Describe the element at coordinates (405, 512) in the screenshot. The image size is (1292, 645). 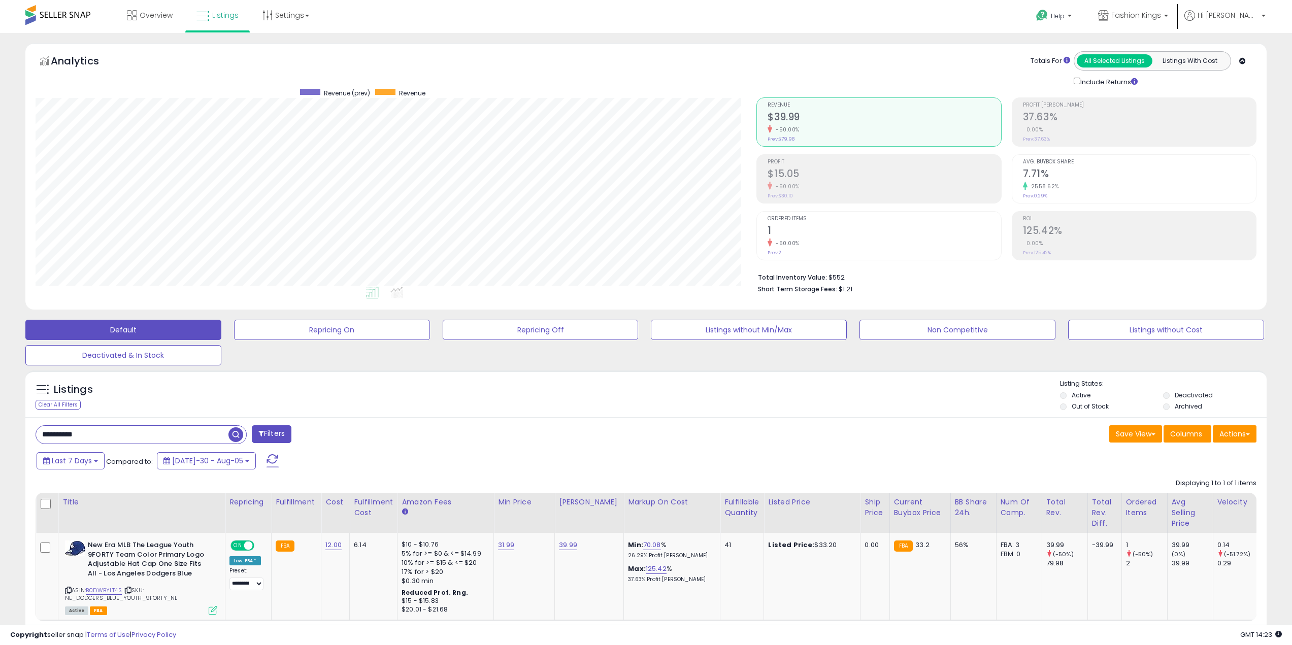
I see `small: Amazon Fees.` at that location.